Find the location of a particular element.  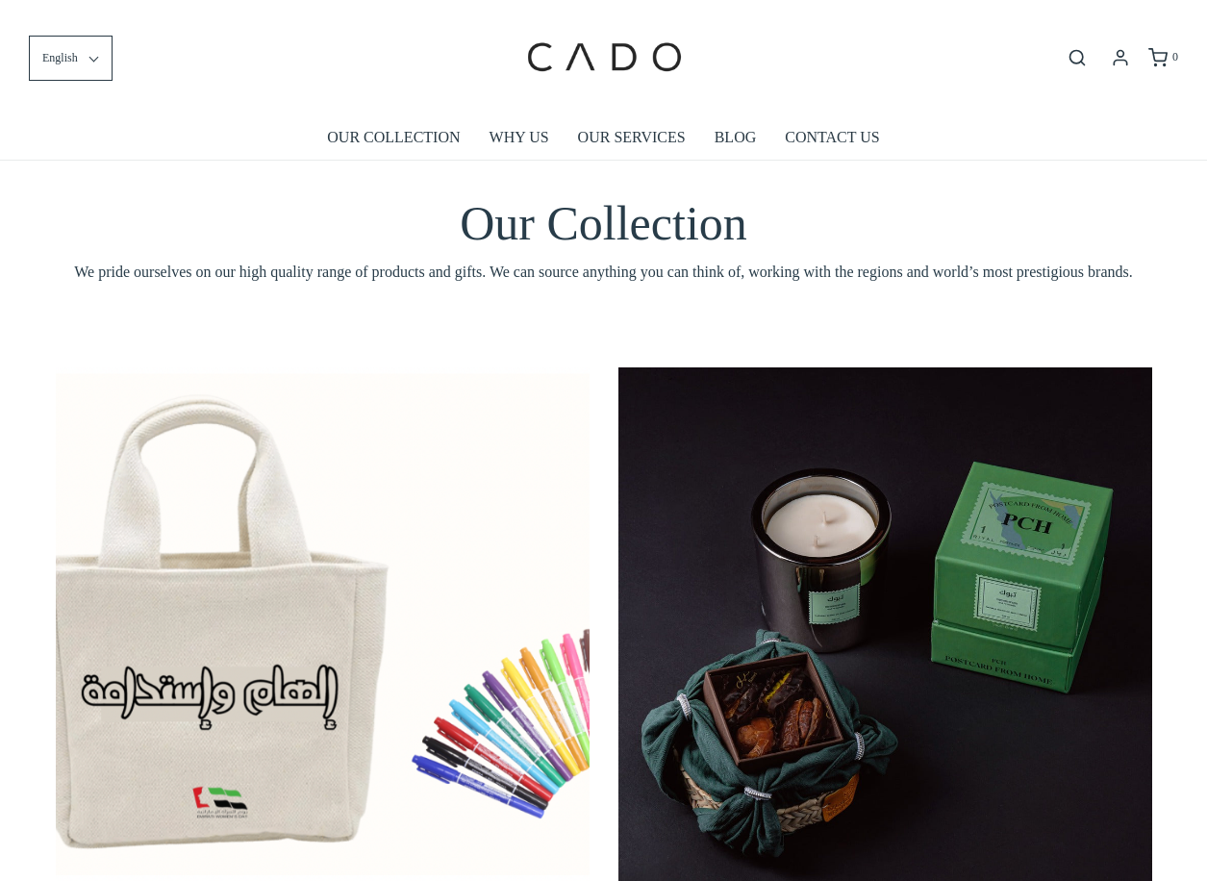

a: OUR SERVICES is located at coordinates (632, 138).